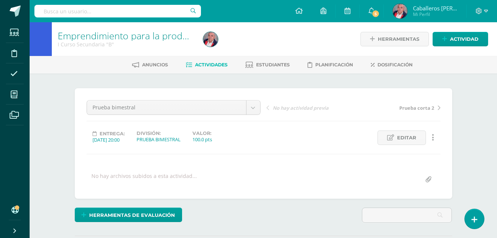 The image size is (497, 238). What do you see at coordinates (167, 107) in the screenshot?
I see `span: Prueba bimestral` at bounding box center [167, 107].